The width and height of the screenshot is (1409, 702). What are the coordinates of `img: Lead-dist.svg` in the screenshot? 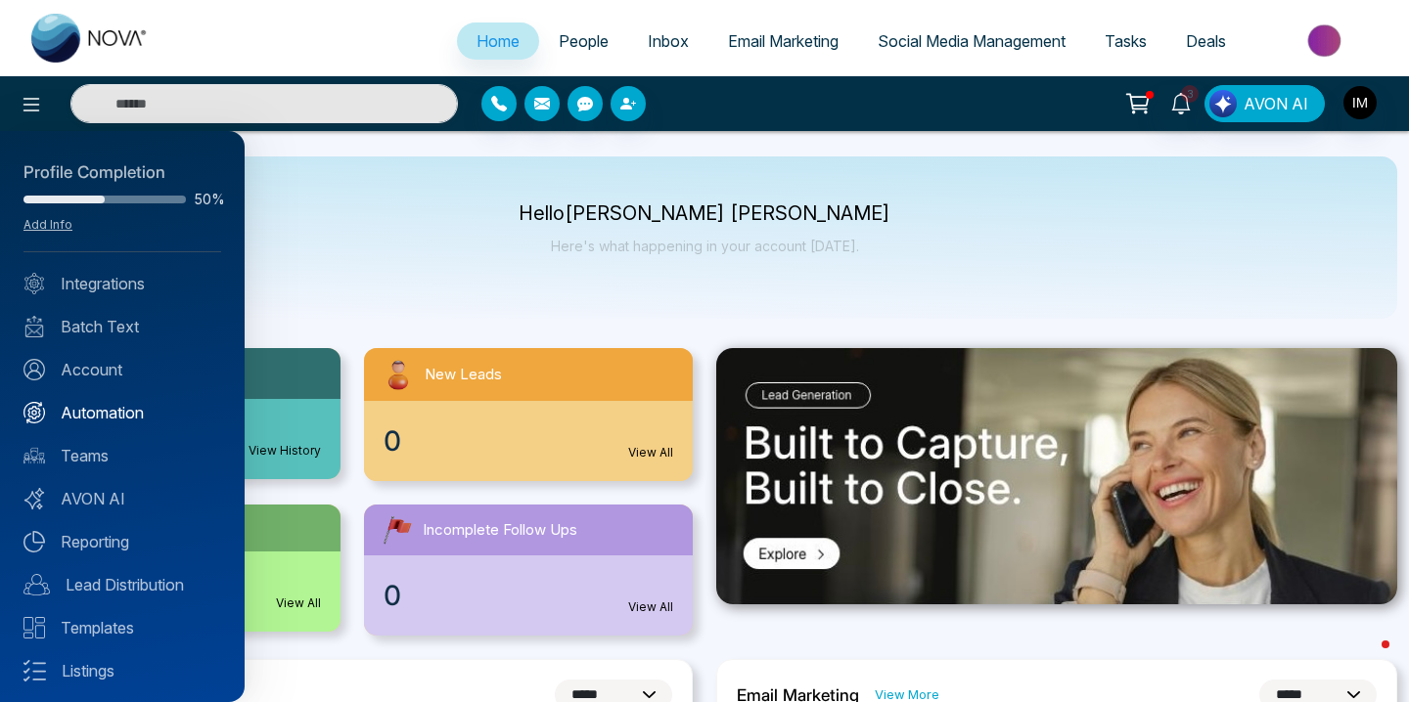 It's located at (36, 585).